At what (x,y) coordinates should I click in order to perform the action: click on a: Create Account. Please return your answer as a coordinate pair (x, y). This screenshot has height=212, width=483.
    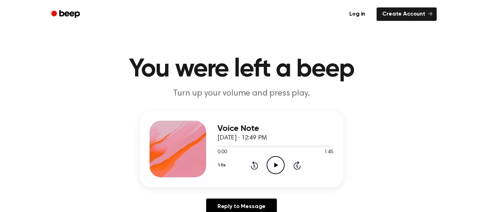
    Looking at the image, I should click on (407, 14).